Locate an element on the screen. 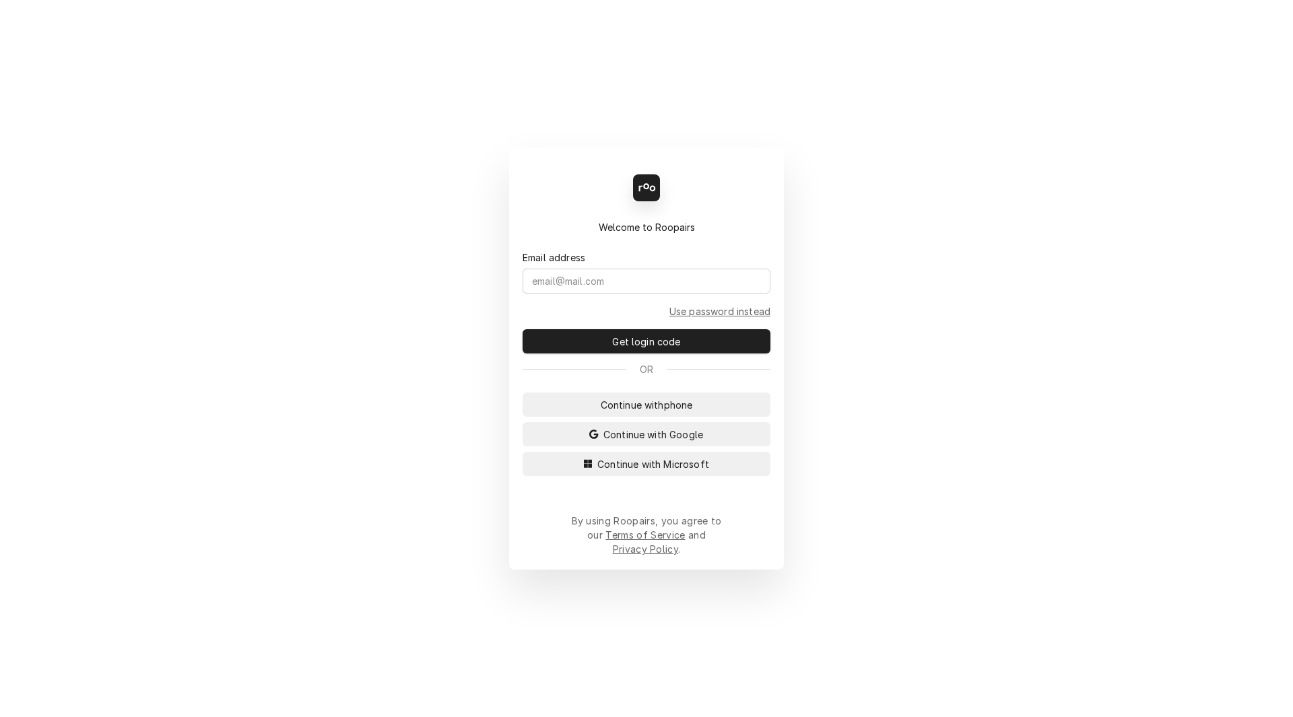 This screenshot has height=717, width=1293. span: Continue with phone is located at coordinates (647, 405).